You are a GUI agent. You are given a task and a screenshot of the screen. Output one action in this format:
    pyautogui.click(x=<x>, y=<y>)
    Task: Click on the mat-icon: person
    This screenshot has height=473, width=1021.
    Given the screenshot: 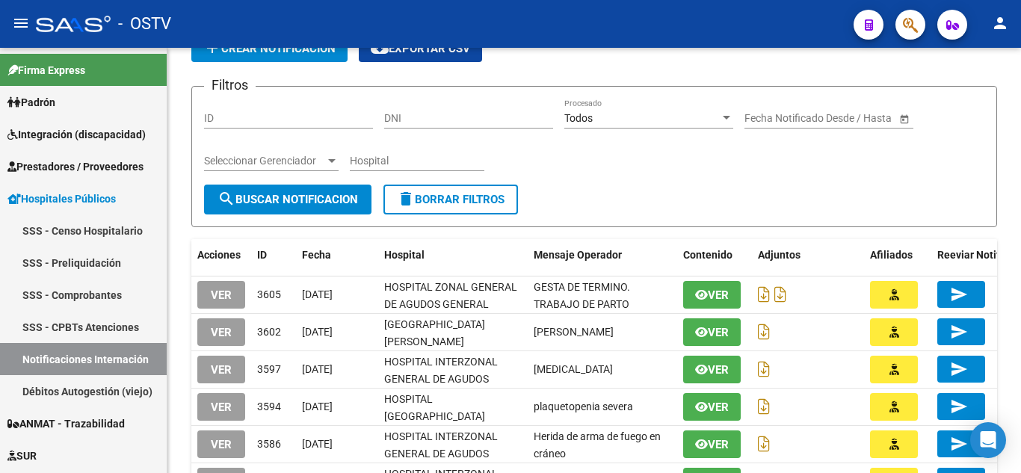 What is the action you would take?
    pyautogui.click(x=1000, y=23)
    